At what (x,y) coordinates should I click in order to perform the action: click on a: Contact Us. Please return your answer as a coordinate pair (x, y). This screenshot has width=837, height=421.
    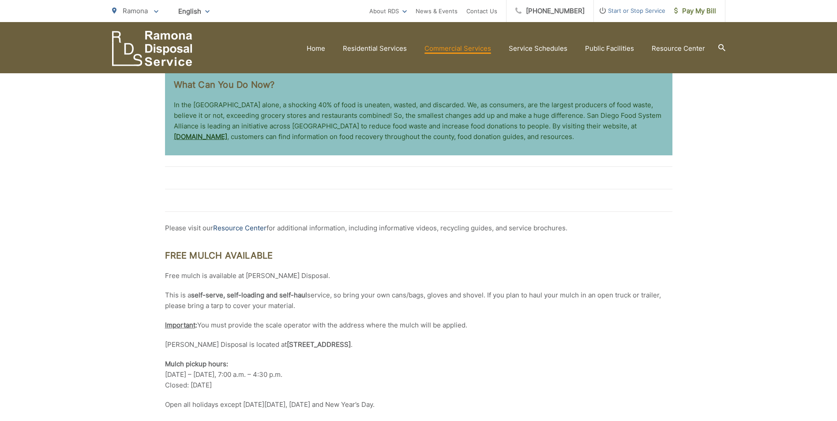
    Looking at the image, I should click on (482, 11).